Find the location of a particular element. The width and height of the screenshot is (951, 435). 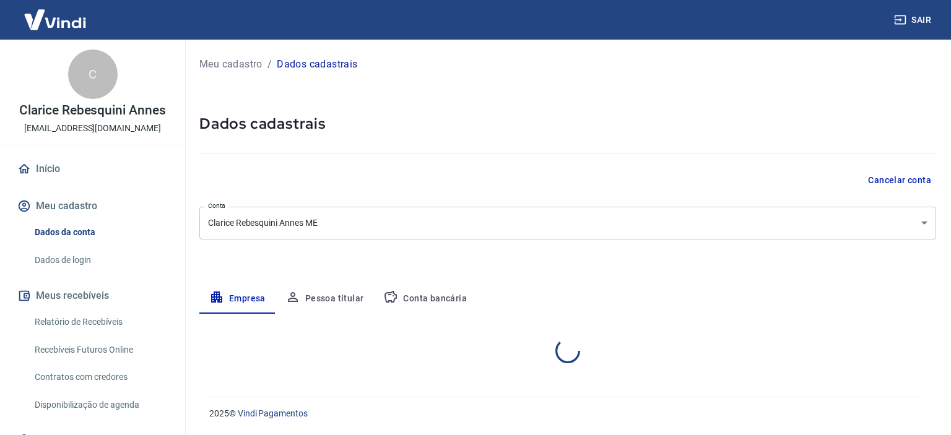

a: Dados da conta is located at coordinates (100, 232).